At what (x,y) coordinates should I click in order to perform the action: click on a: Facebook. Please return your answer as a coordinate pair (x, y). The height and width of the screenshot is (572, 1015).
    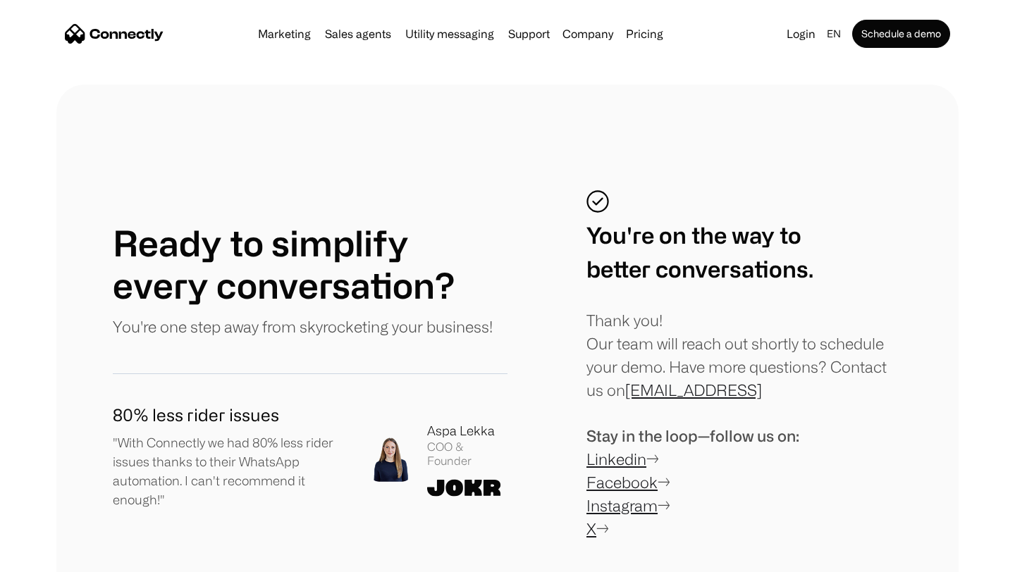
    Looking at the image, I should click on (622, 482).